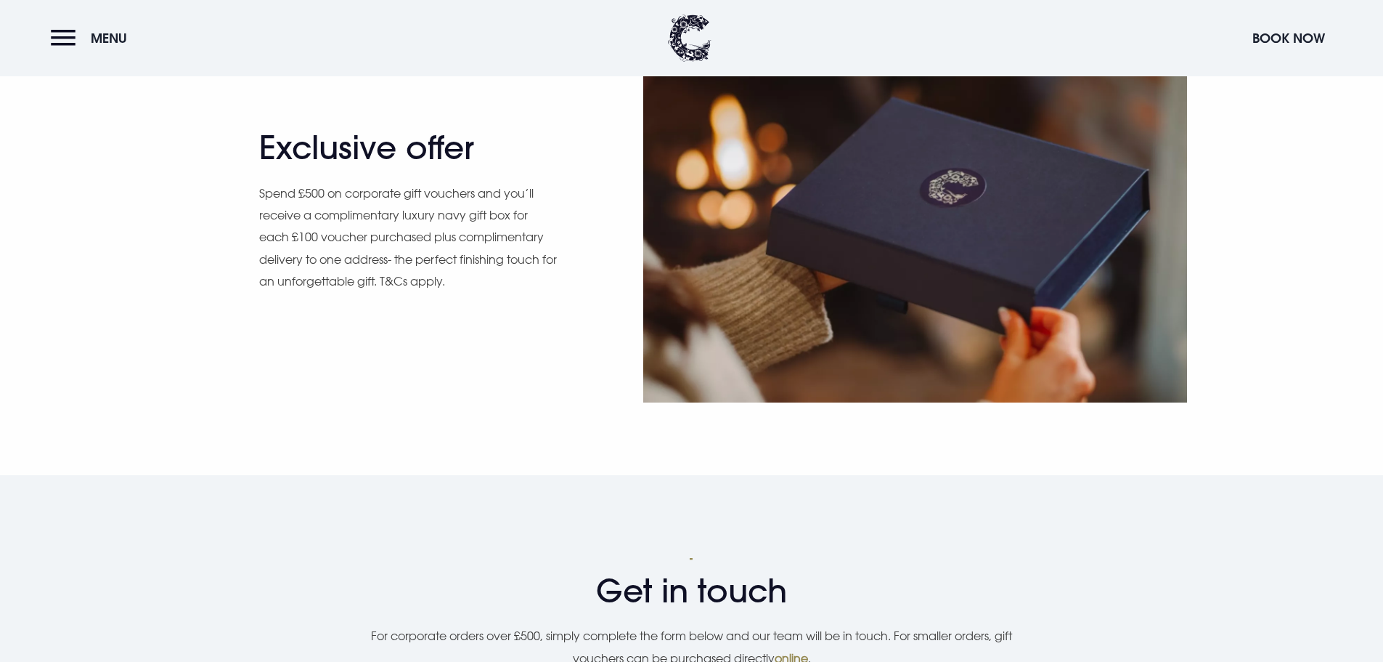 The image size is (1383, 662). Describe the element at coordinates (109, 38) in the screenshot. I see `span: Menu` at that location.